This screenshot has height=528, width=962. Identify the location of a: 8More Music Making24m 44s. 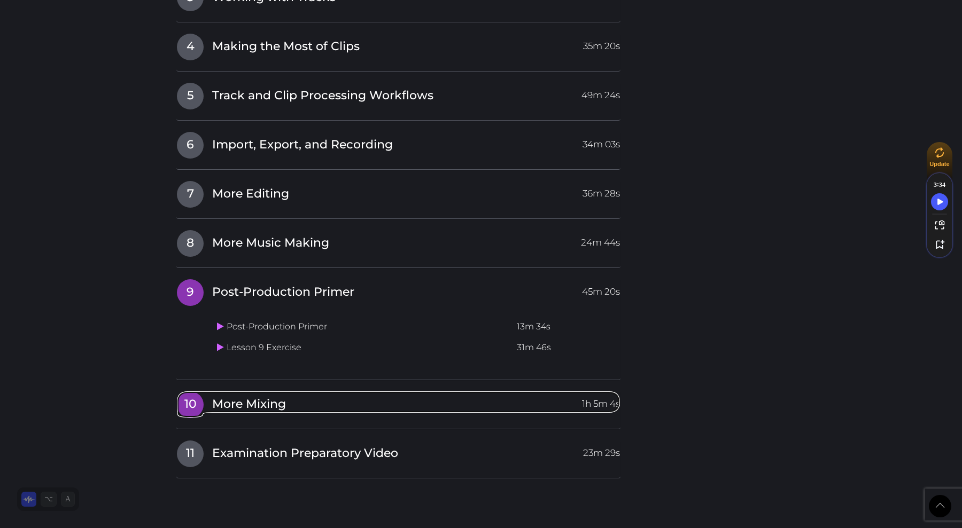
(398, 241).